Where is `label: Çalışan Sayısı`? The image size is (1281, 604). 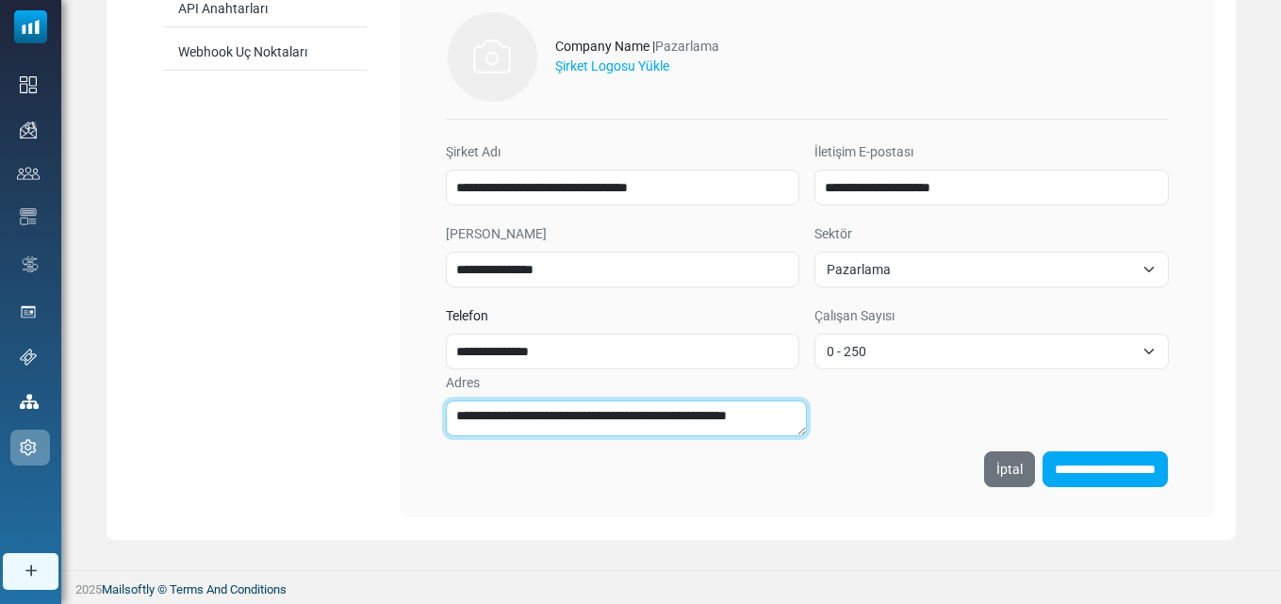
label: Çalışan Sayısı is located at coordinates (854, 316).